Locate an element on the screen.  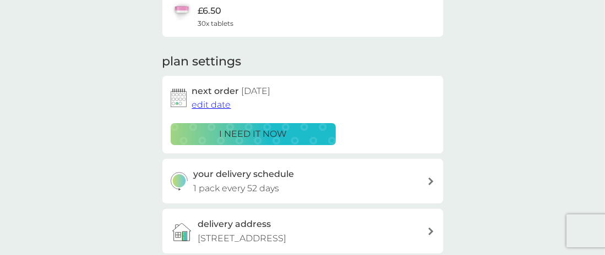
p: i need it now is located at coordinates (253, 134).